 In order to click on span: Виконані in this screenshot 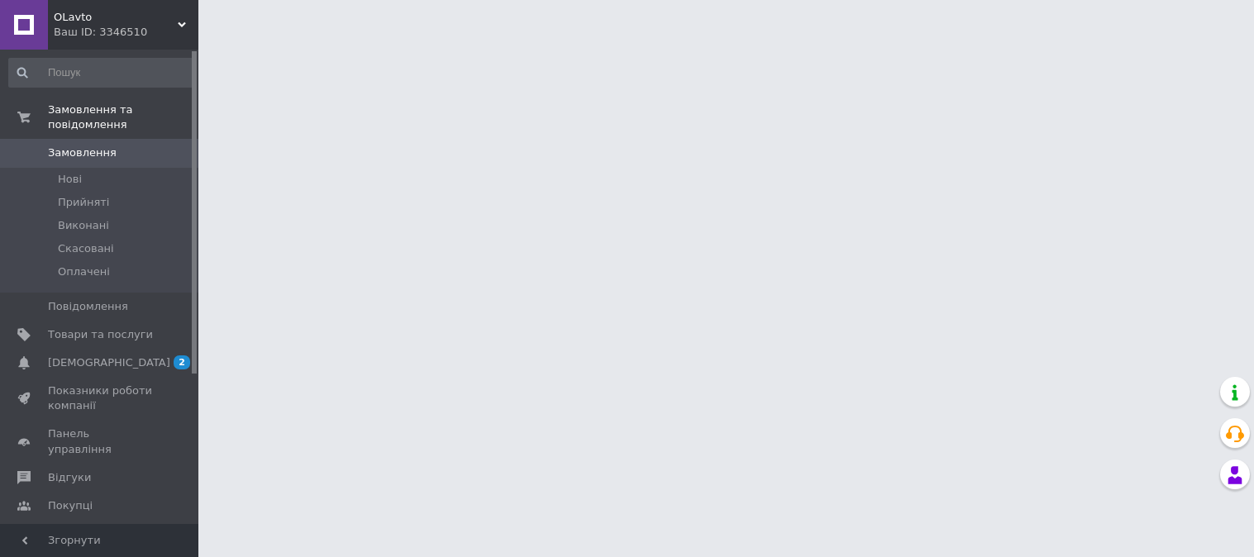, I will do `click(84, 226)`.